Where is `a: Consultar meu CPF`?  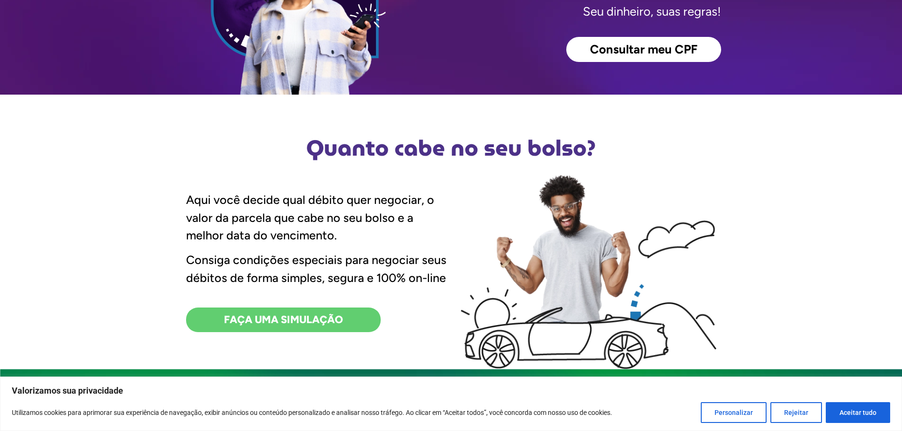
a: Consultar meu CPF is located at coordinates (643, 50).